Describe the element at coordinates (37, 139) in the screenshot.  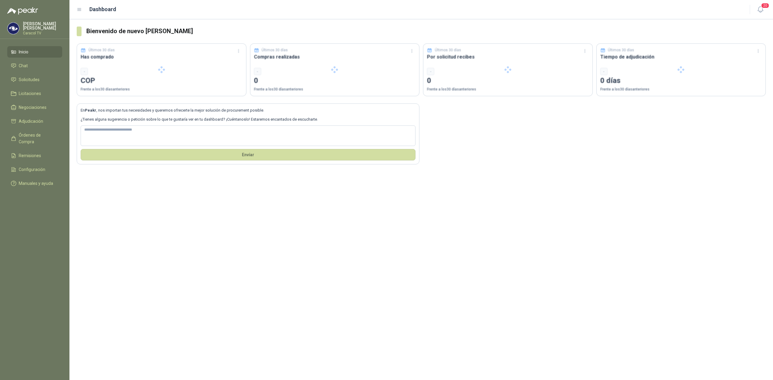
I see `span: Órdenes de Compra` at that location.